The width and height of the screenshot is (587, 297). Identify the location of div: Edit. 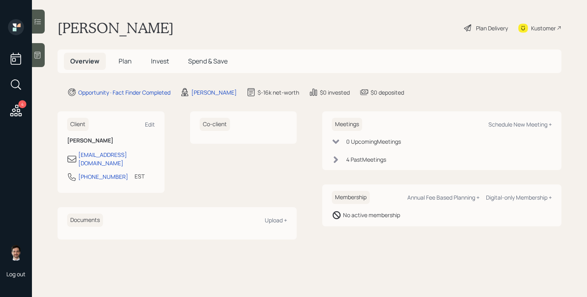
(150, 124).